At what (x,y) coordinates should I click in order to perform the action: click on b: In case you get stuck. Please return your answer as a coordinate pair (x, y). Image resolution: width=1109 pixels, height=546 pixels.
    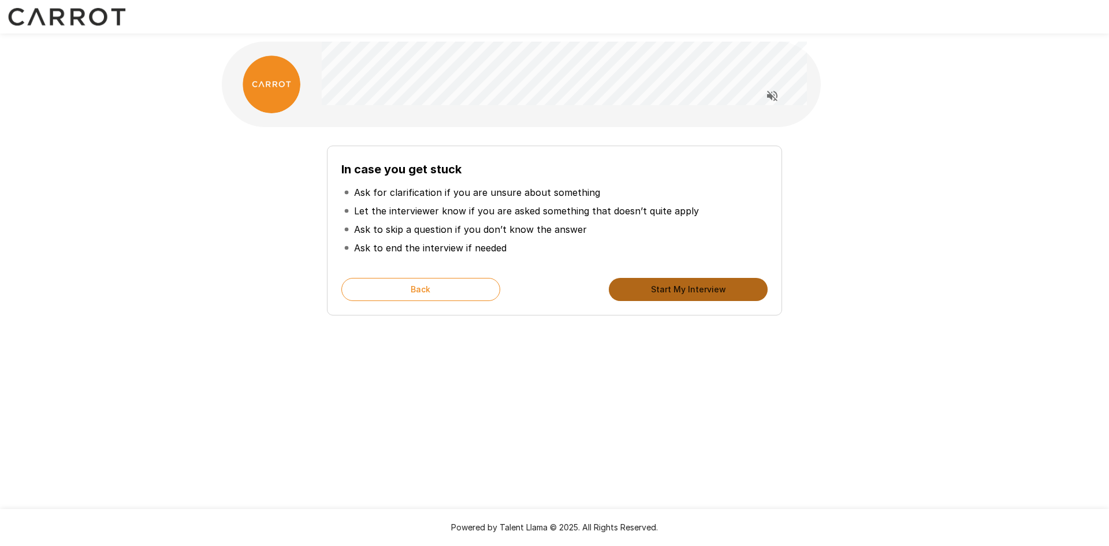
    Looking at the image, I should click on (401, 169).